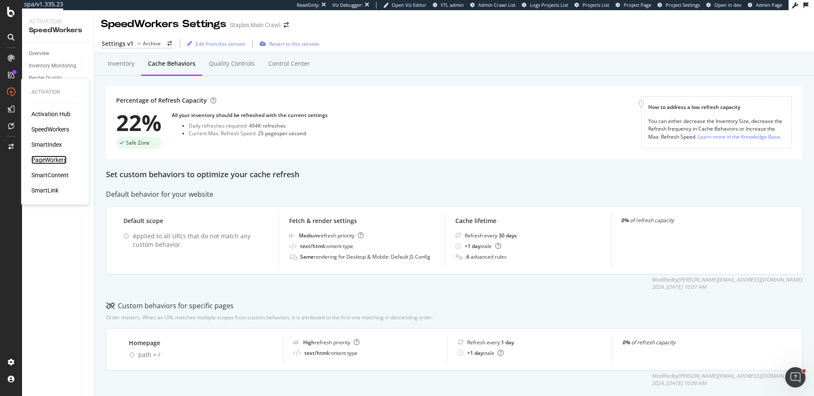 Image resolution: width=814 pixels, height=396 pixels. Describe the element at coordinates (270, 317) in the screenshot. I see `div: Order matters. When an URL matches multiple scopes from custom behaviors, it is attributed to the...` at that location.